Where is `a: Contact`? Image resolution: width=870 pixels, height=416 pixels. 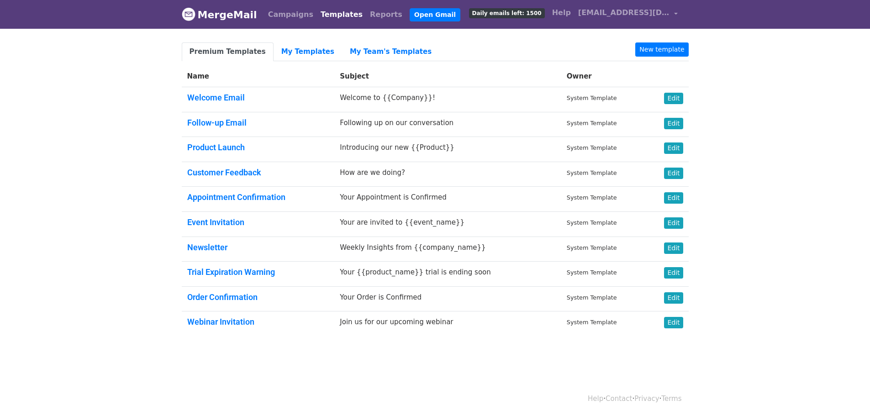
a: Contact is located at coordinates (619, 399).